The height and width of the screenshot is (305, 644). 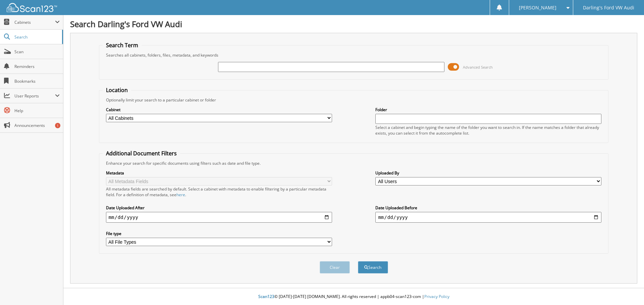 I want to click on span: Advanced Search, so click(x=477, y=67).